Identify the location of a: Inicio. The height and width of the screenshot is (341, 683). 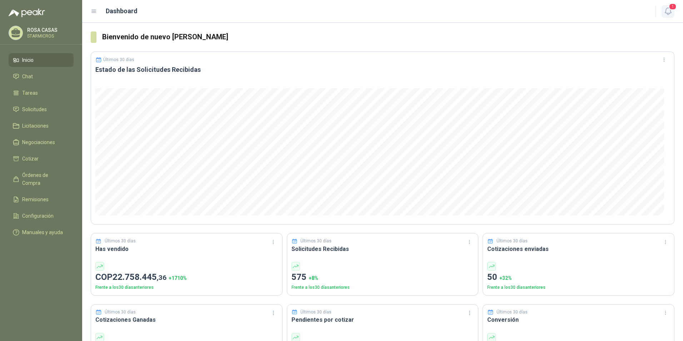
(41, 60).